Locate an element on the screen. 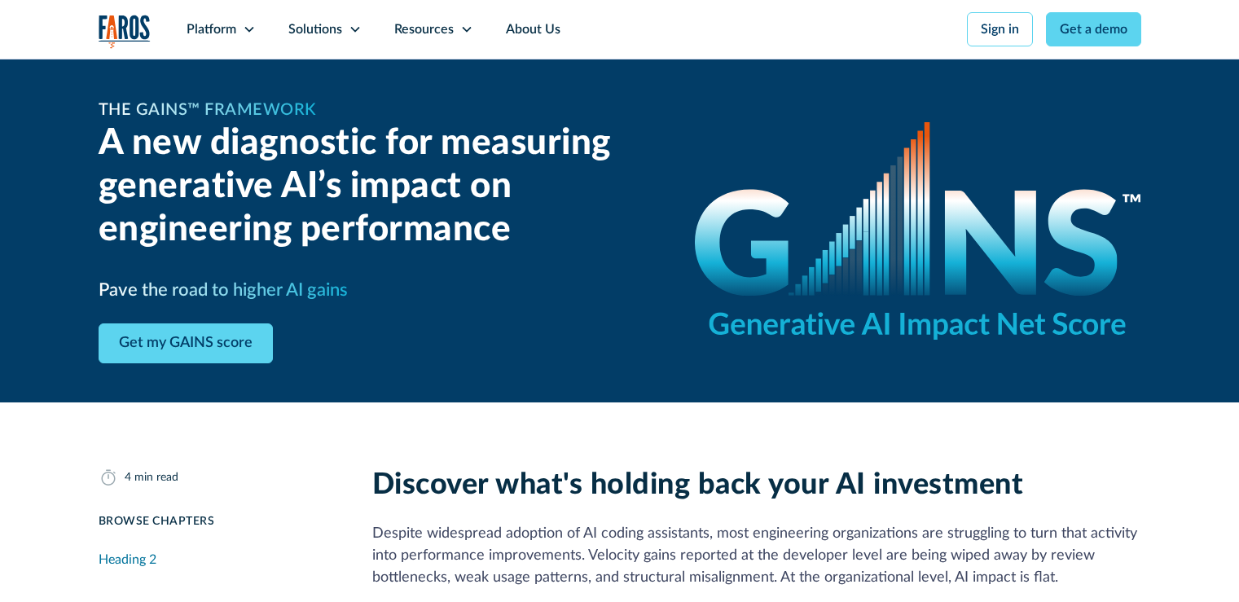  h2: A new diagnostic for measuring generative AI’s impact on engineering performance is located at coordinates (377, 187).